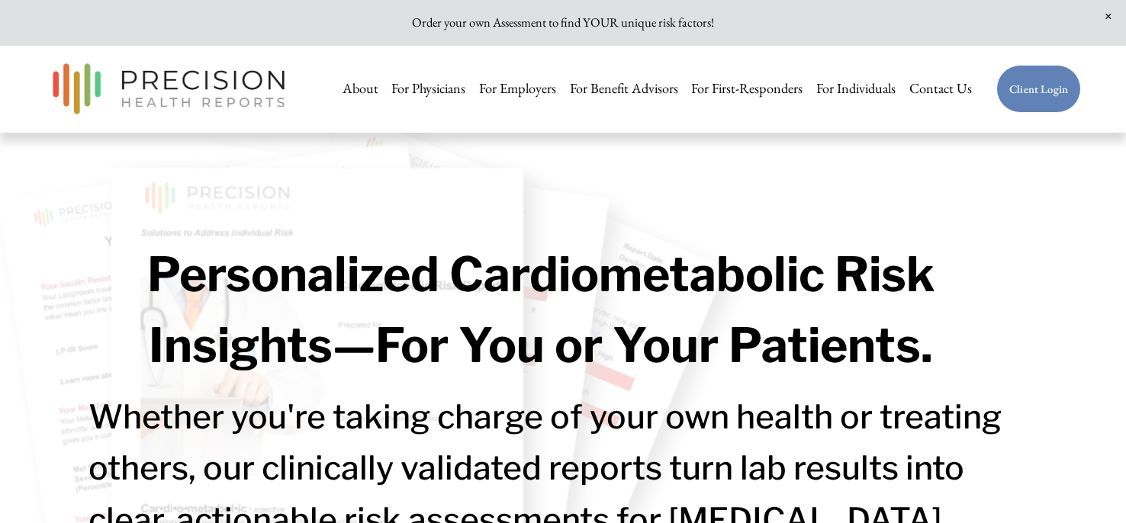  Describe the element at coordinates (1038, 88) in the screenshot. I see `a: Client Login` at that location.